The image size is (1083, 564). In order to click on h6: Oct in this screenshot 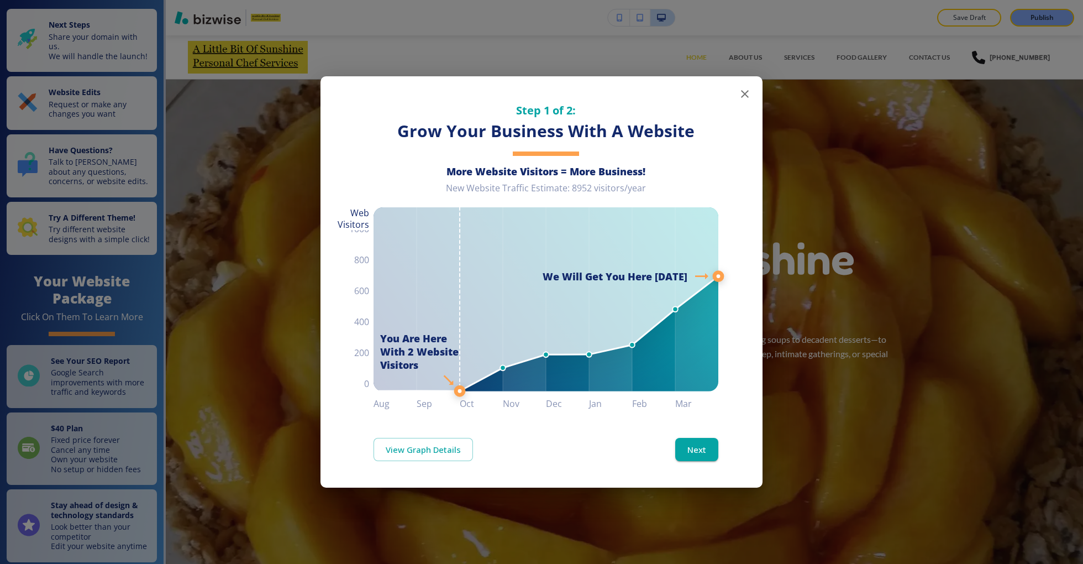, I will do `click(481, 403)`.